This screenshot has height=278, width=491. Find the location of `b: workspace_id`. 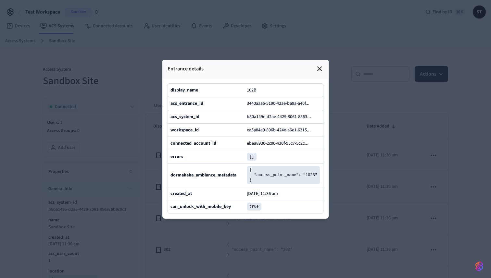

b: workspace_id is located at coordinates (184, 130).